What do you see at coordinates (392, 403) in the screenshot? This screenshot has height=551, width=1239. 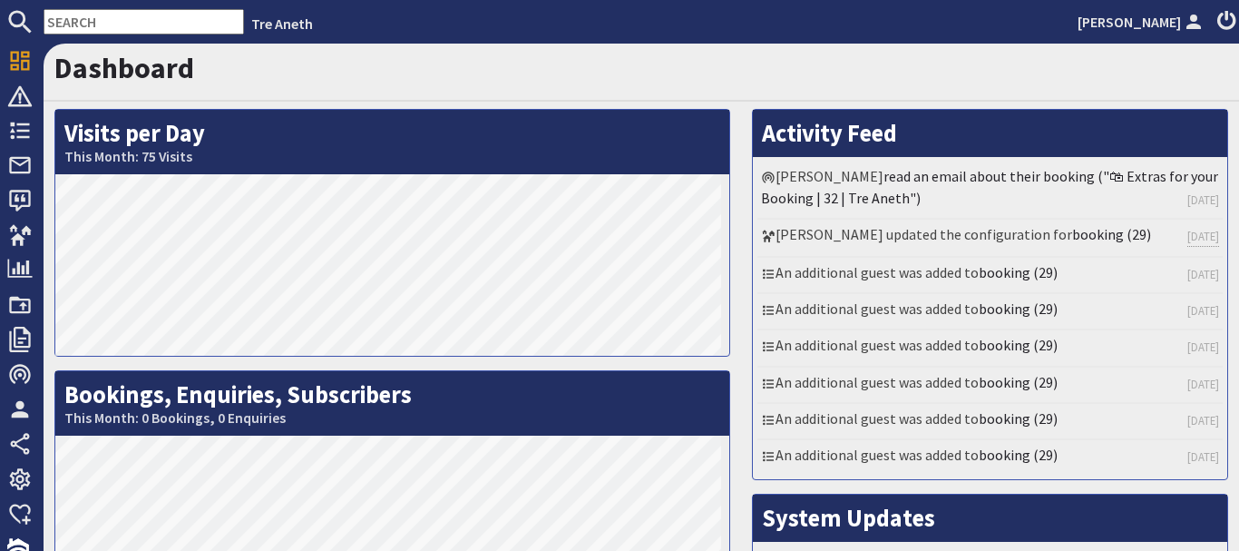 I see `h2: Bookings, Enquiries, Subscribers` at bounding box center [392, 403].